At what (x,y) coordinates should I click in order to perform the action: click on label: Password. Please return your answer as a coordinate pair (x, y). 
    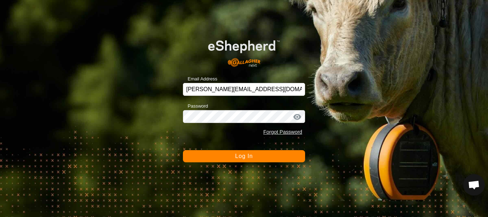
    Looking at the image, I should click on (196, 106).